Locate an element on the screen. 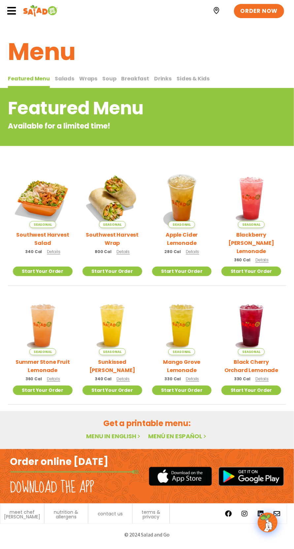 The width and height of the screenshot is (294, 549). span: Soup is located at coordinates (109, 78).